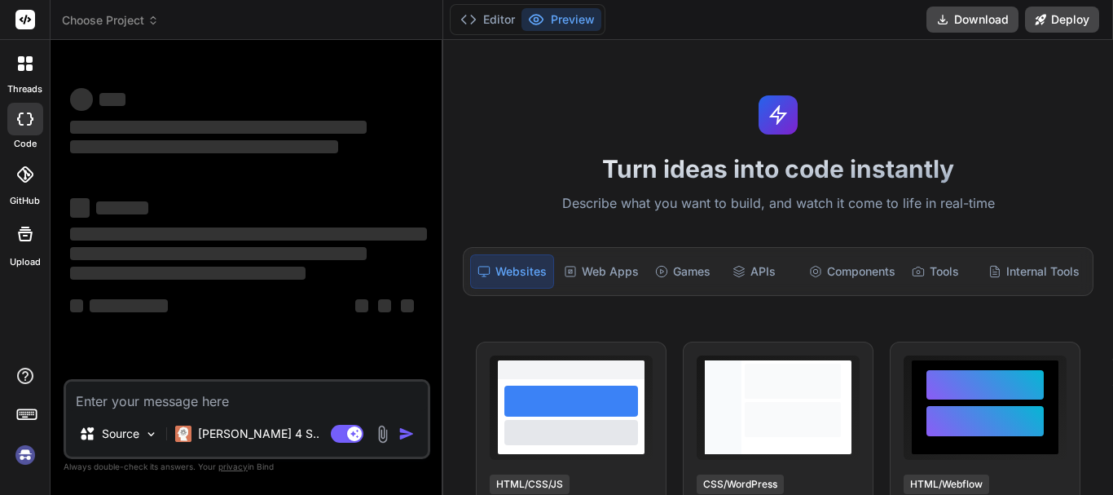 The height and width of the screenshot is (495, 1113). Describe the element at coordinates (763, 271) in the screenshot. I see `div: APIs` at that location.